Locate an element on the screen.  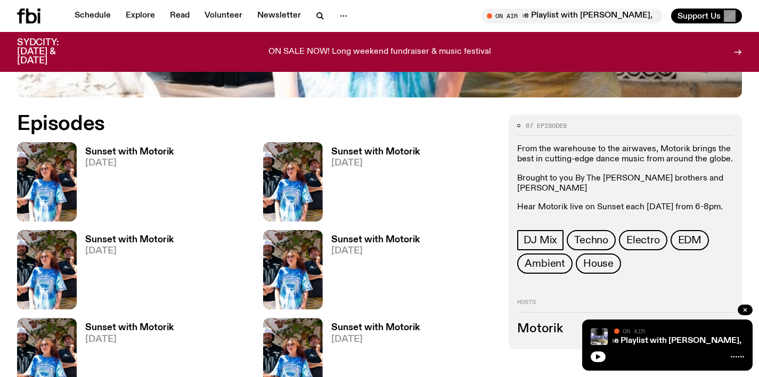
span: EDM is located at coordinates (690, 240).